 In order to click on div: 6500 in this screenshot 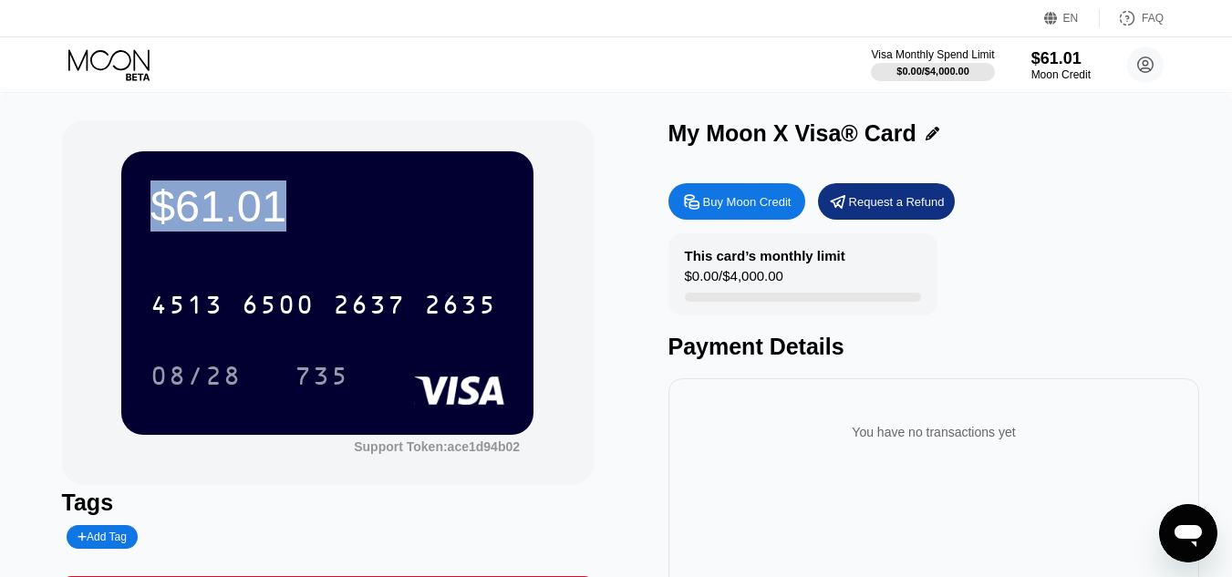, I will do `click(278, 307)`.